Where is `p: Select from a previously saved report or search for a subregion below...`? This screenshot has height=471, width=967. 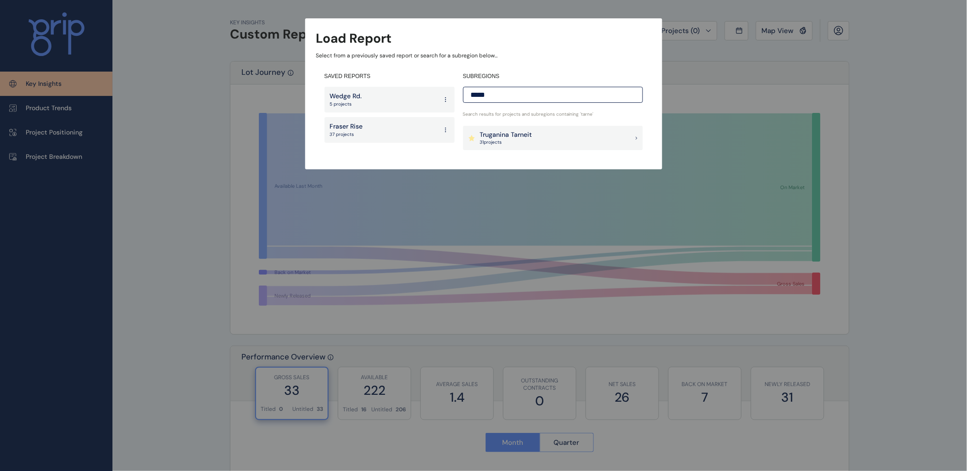 p: Select from a previously saved report or search for a subregion below... is located at coordinates (484, 56).